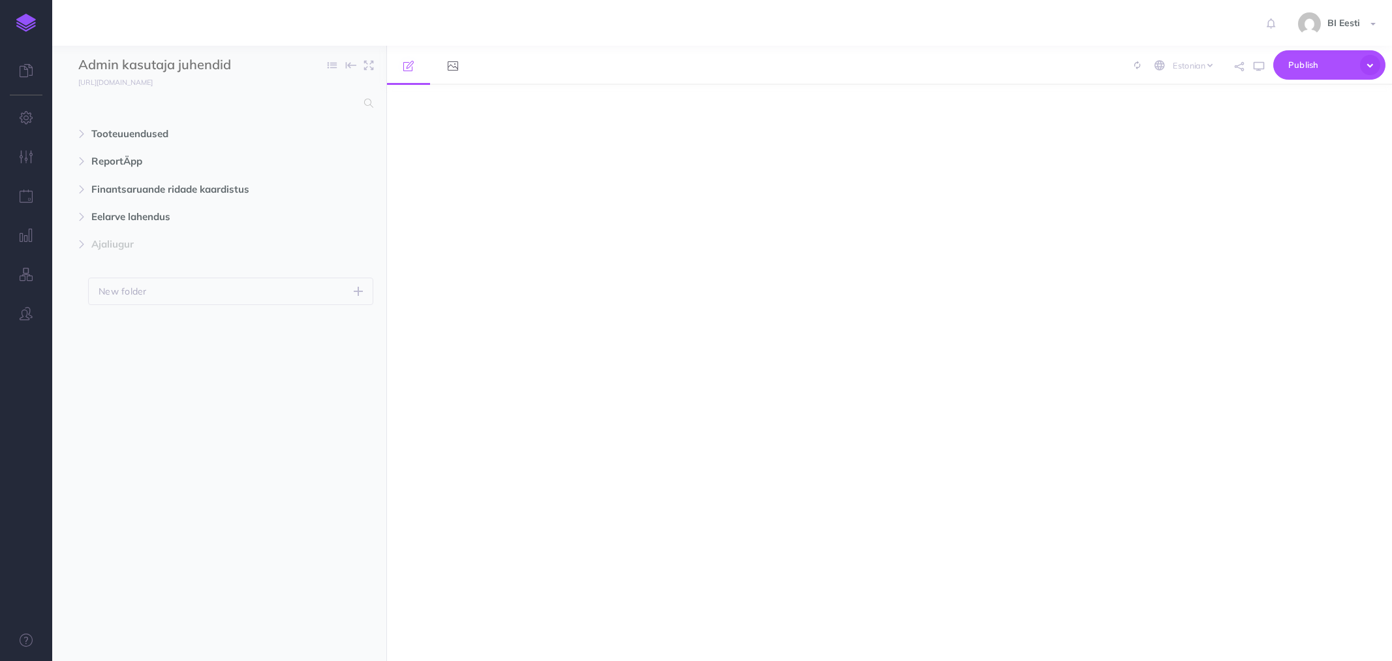 This screenshot has width=1392, height=661. Describe the element at coordinates (1309, 23) in the screenshot. I see `img: 9862dc5e82047a4d9ba6d08c04ce6da6.jpg` at that location.